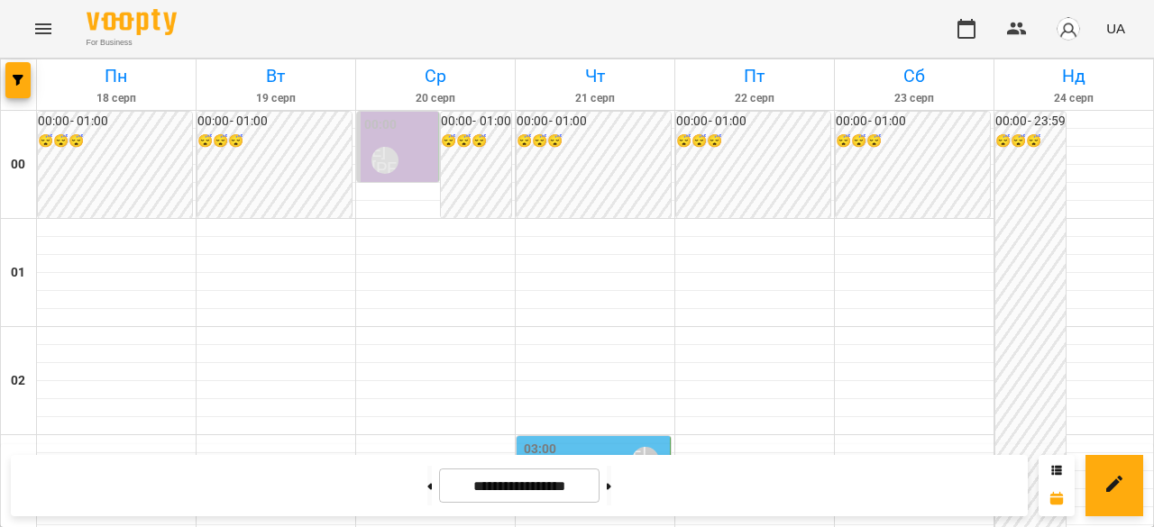  I want to click on h6: 20 серп, so click(436, 98).